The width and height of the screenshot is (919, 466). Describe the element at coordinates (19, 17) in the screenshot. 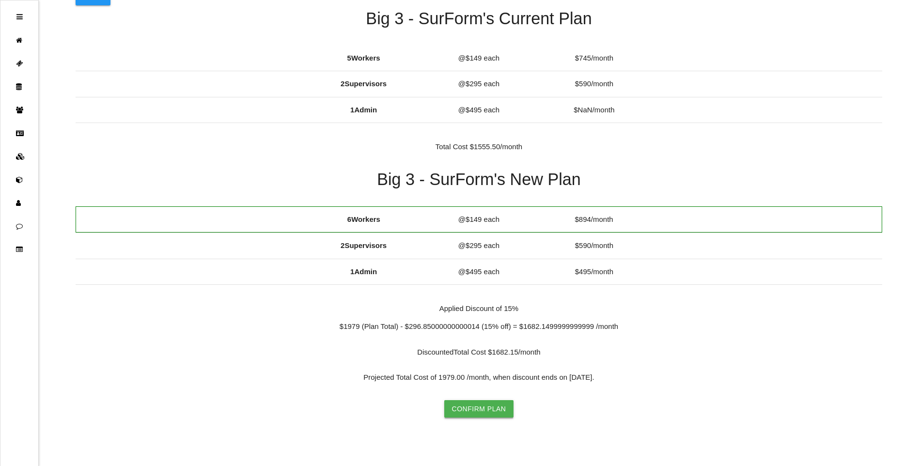

I see `div: Open` at that location.